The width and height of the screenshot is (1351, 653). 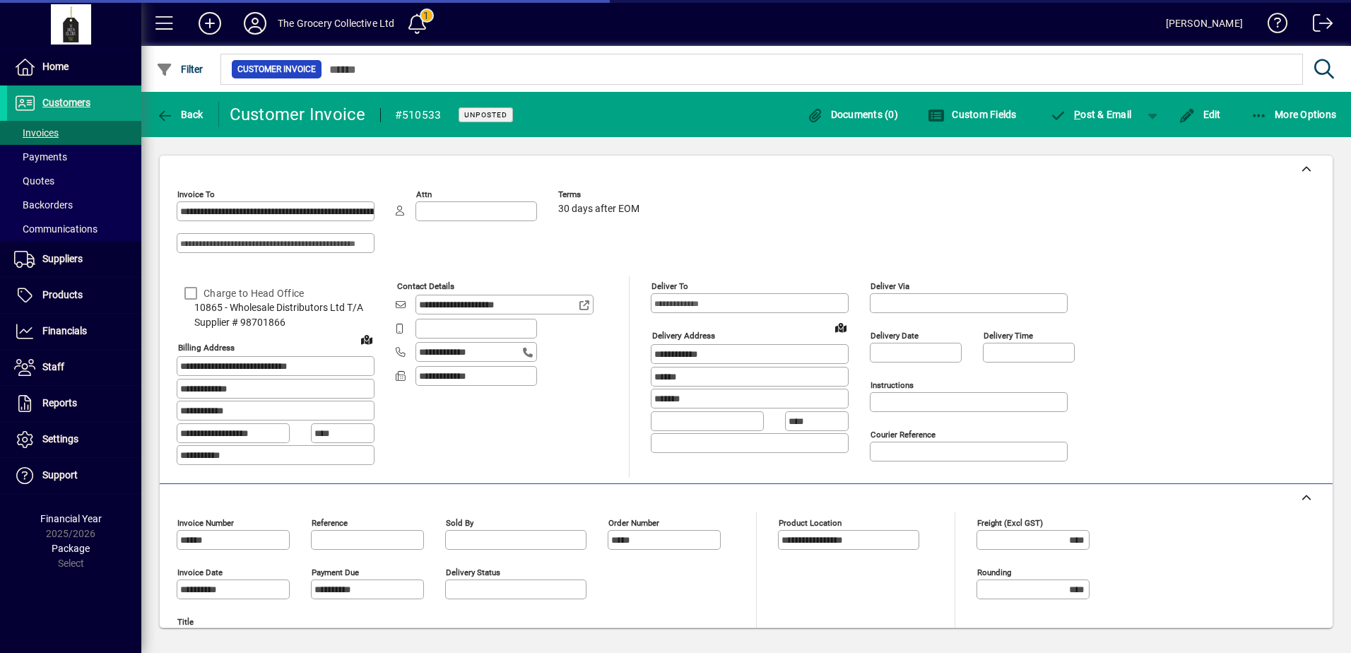 What do you see at coordinates (1077, 114) in the screenshot?
I see `span: P` at bounding box center [1077, 114].